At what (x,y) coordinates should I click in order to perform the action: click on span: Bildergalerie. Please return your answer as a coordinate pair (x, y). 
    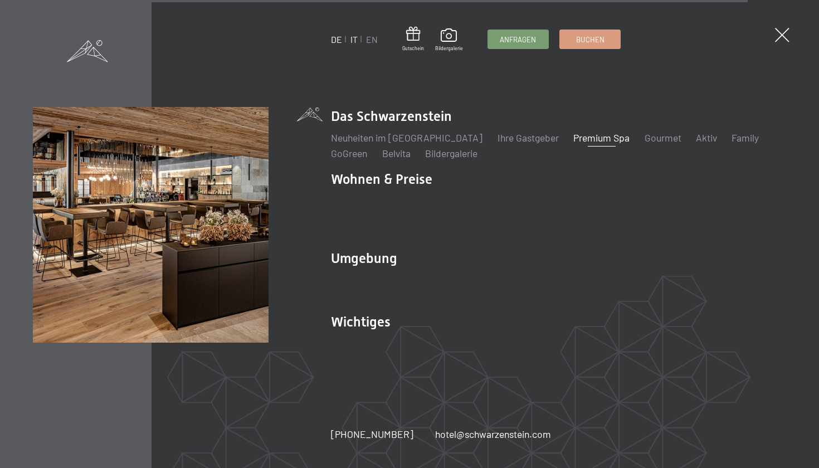
    Looking at the image, I should click on (449, 48).